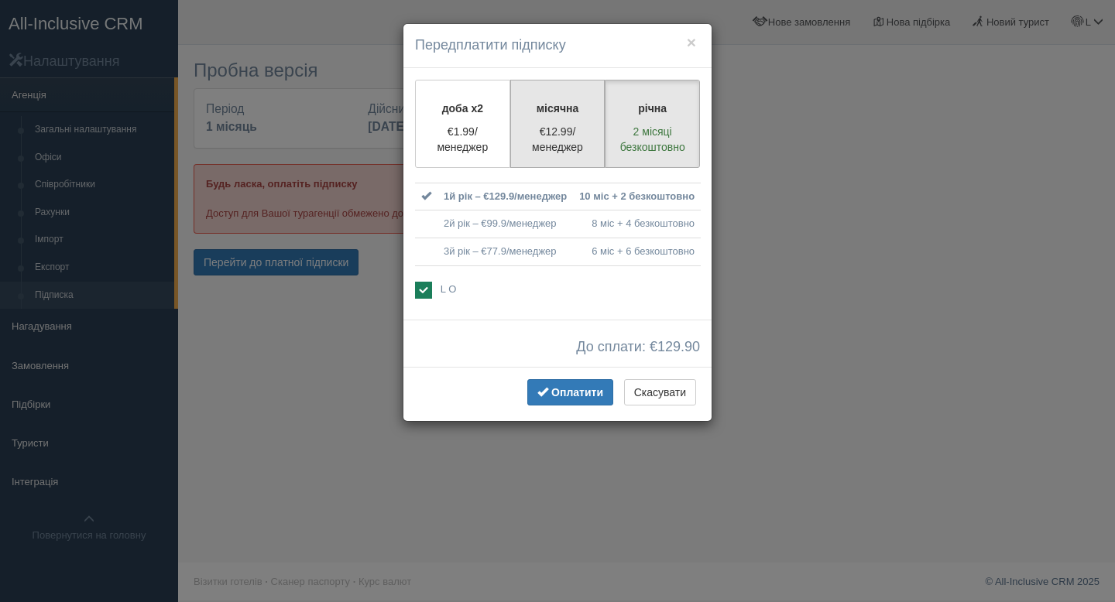 The image size is (1115, 602). I want to click on td: 3й рік – €77.9/менеджер, so click(505, 252).